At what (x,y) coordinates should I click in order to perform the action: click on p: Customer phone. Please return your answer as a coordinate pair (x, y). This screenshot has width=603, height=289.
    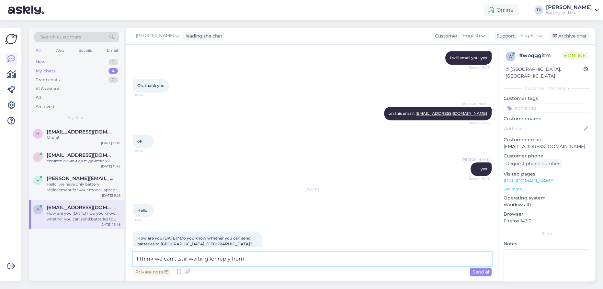
    Looking at the image, I should click on (546, 156).